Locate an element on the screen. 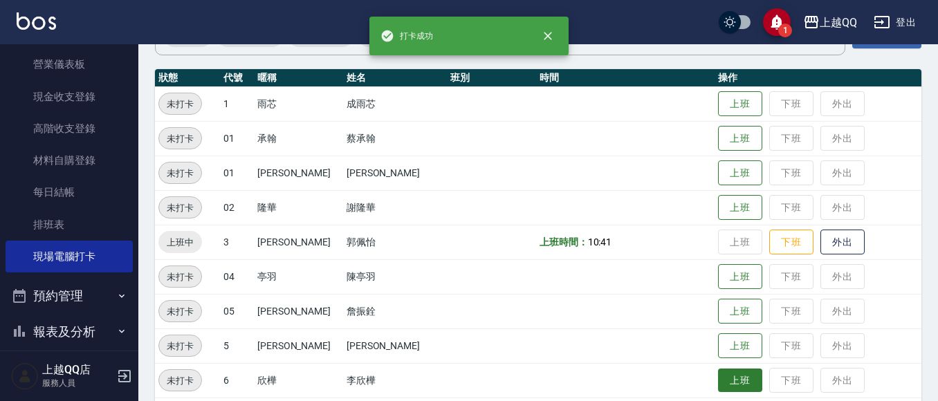 Image resolution: width=938 pixels, height=401 pixels. td: 05 is located at coordinates (236, 311).